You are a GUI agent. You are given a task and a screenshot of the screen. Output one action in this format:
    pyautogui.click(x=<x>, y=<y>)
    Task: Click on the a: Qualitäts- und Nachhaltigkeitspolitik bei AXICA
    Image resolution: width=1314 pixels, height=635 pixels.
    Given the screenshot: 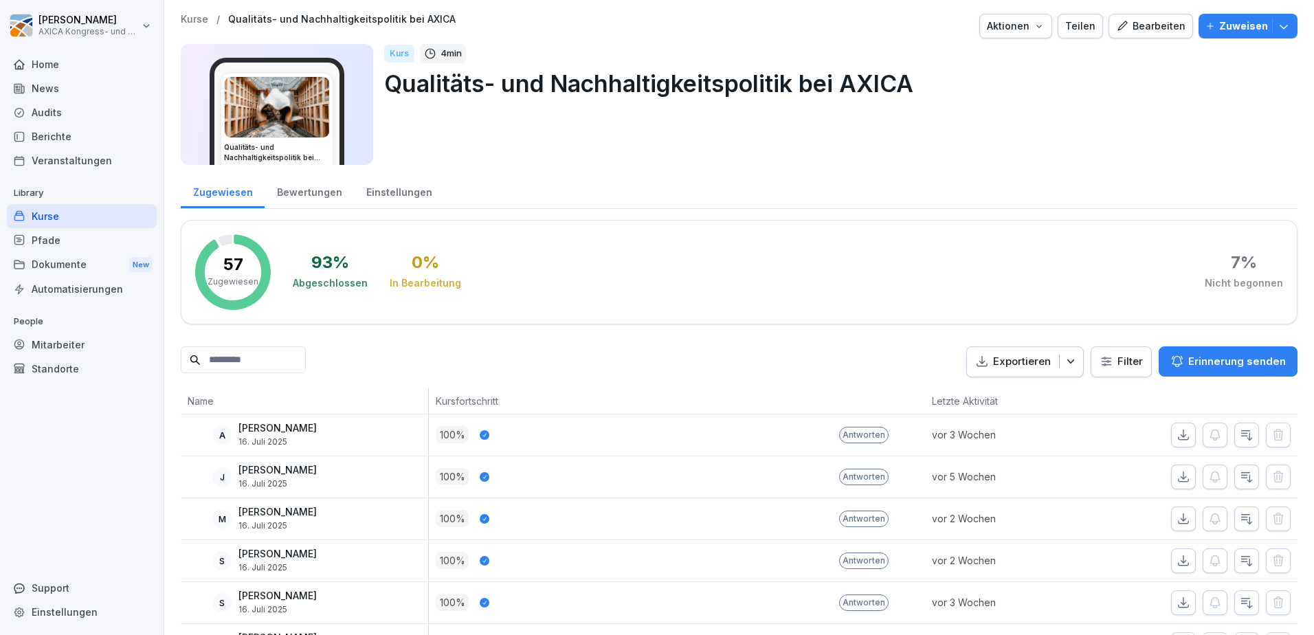 What is the action you would take?
    pyautogui.click(x=341, y=19)
    